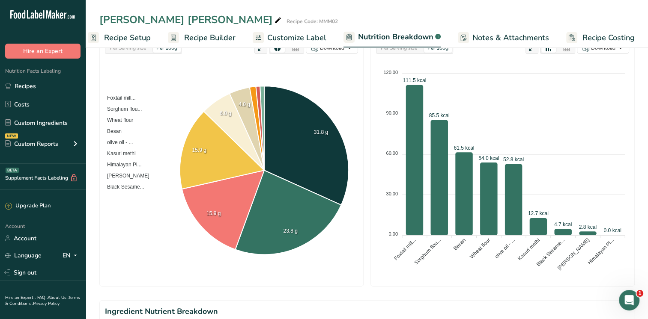 Image resolution: width=648 pixels, height=319 pixels. What do you see at coordinates (366, 312) in the screenshot?
I see `h2: Ingredient Nutrient Breakdown` at bounding box center [366, 312].